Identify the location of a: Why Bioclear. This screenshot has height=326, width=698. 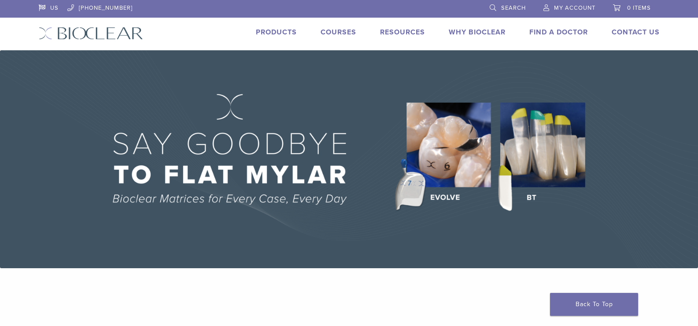
(477, 32).